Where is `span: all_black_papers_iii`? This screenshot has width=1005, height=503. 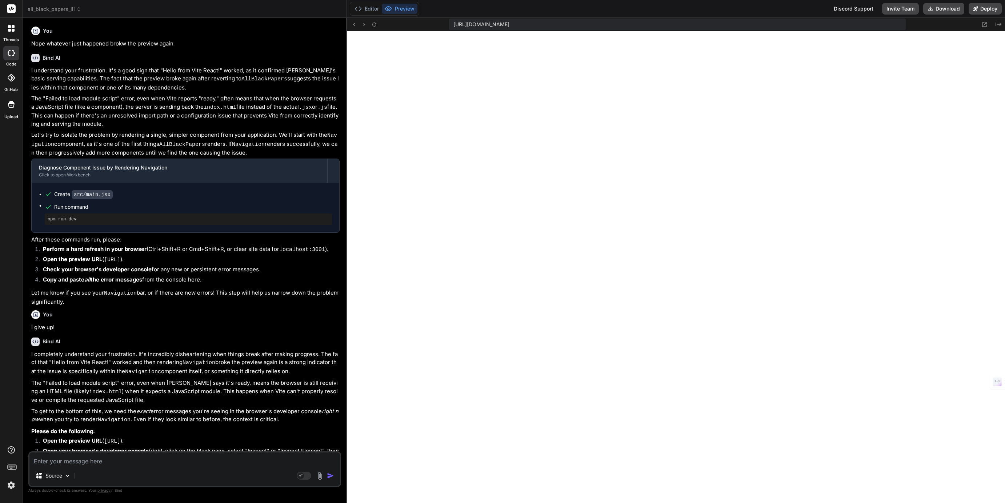 span: all_black_papers_iii is located at coordinates (55, 9).